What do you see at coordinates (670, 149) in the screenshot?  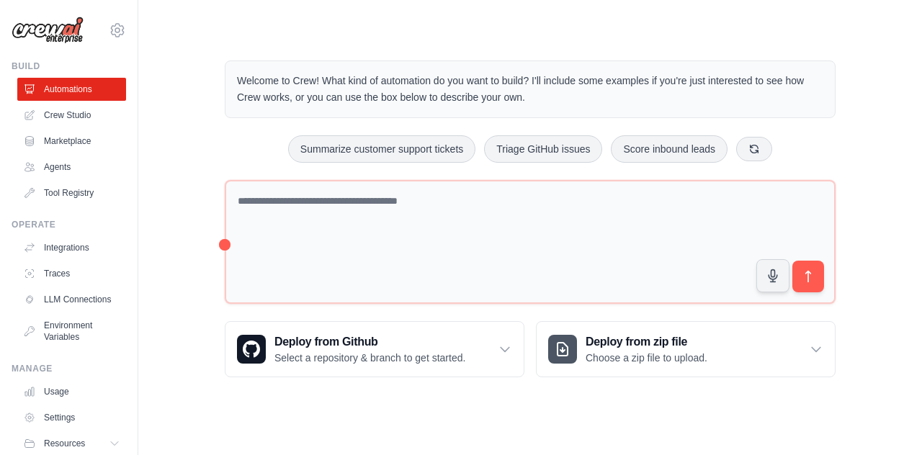 I see `button: Score inbound leads` at bounding box center [670, 149].